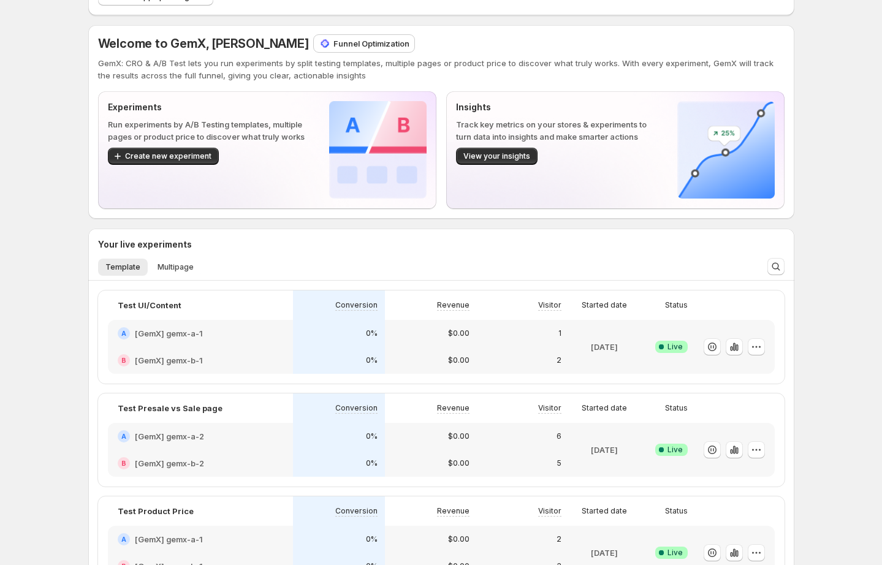 The width and height of the screenshot is (882, 565). Describe the element at coordinates (145, 245) in the screenshot. I see `h3: Your live experiments` at that location.